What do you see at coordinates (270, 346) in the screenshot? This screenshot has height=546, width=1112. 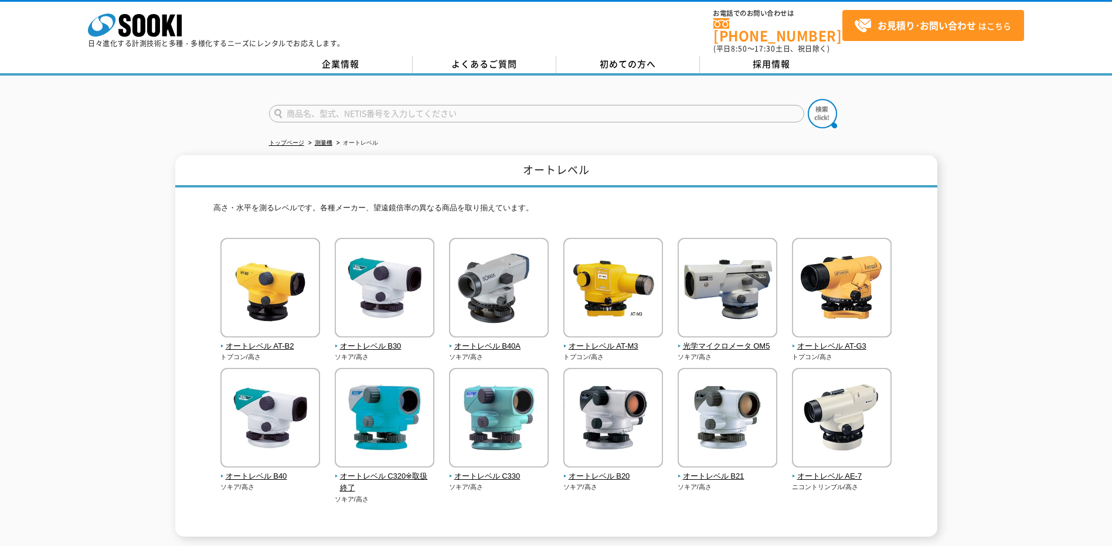 I see `span: オートレベル AT-B2` at bounding box center [270, 346].